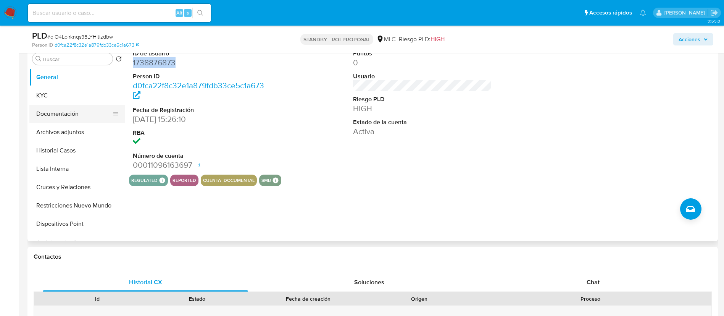 Image resolution: width=724 pixels, height=316 pixels. I want to click on input: Buscar usuario o caso..., so click(119, 13).